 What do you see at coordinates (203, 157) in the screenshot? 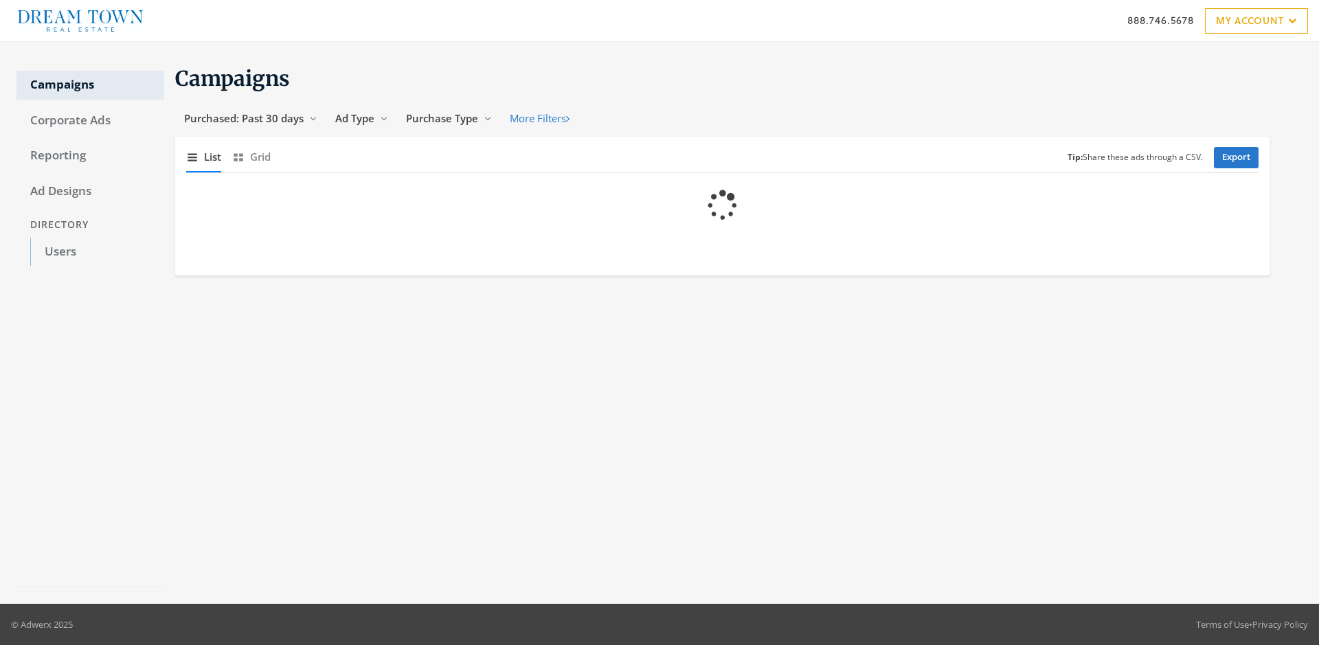
I see `button: List` at bounding box center [203, 157].